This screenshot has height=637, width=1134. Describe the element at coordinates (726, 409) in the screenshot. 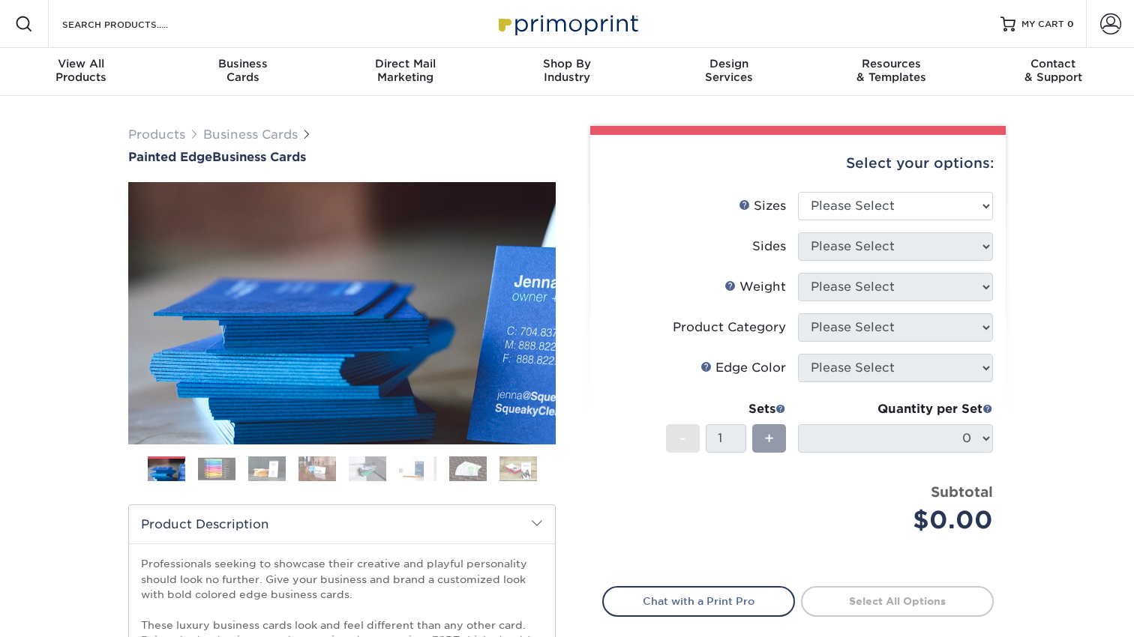

I see `div: Sets` at that location.